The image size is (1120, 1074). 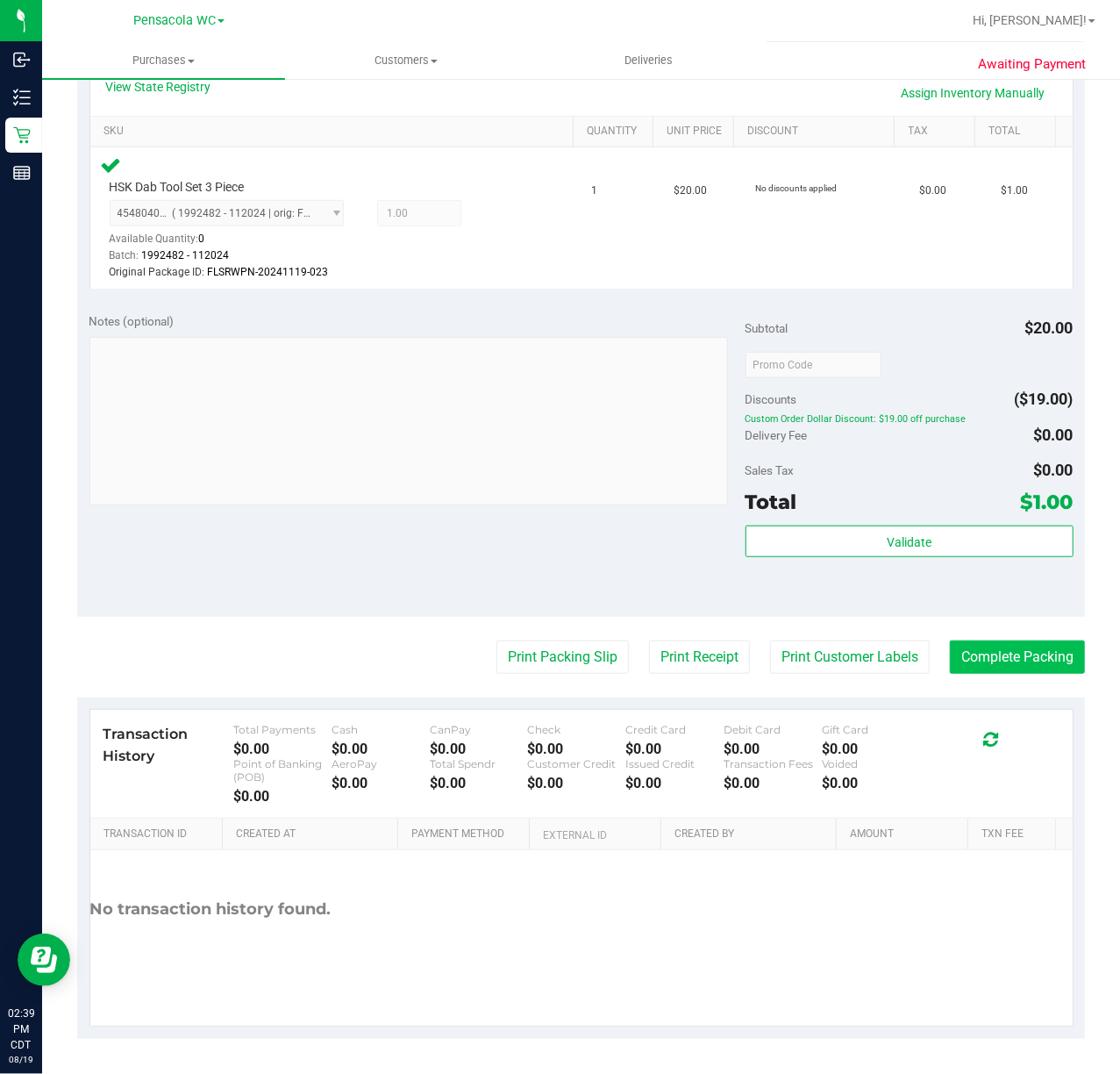 What do you see at coordinates (202, 239) in the screenshot?
I see `span: 0` at bounding box center [202, 239].